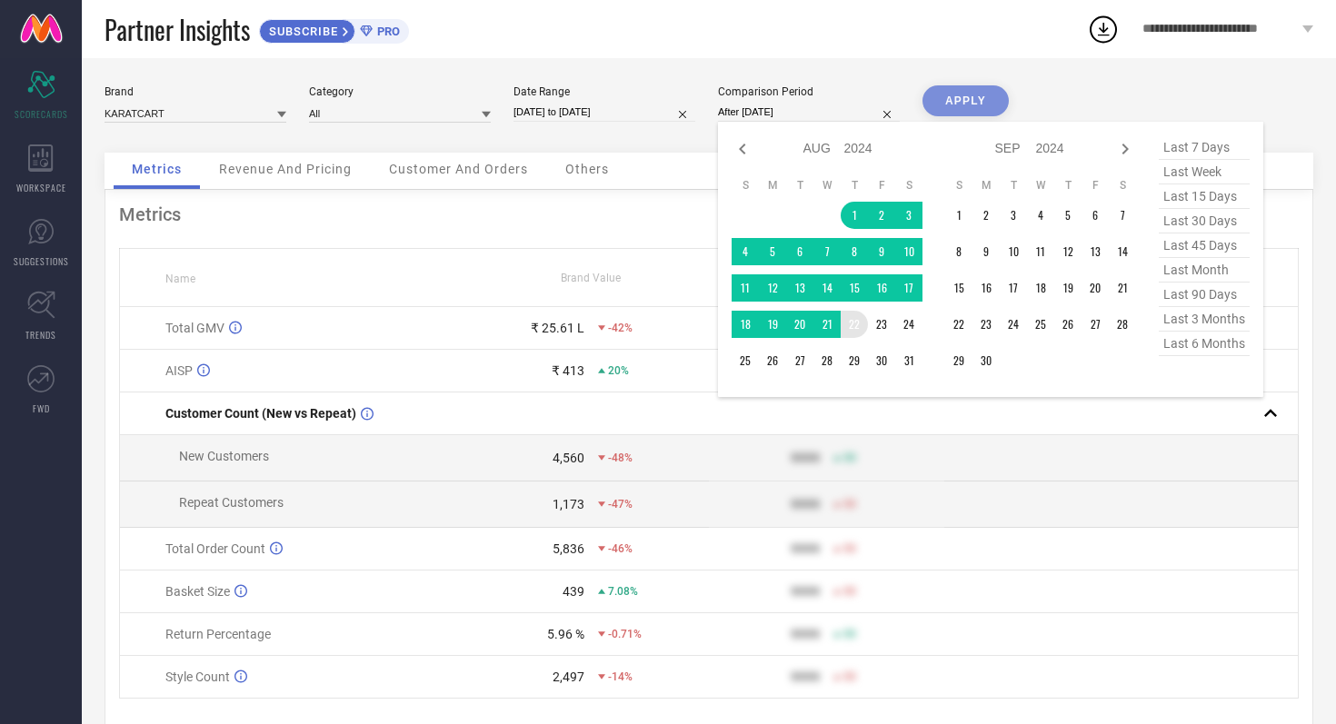  What do you see at coordinates (400, 92) in the screenshot?
I see `div: Category` at bounding box center [400, 92].